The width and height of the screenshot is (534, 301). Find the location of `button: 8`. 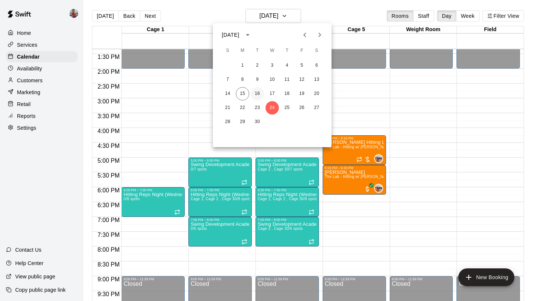

button: 8 is located at coordinates (243, 80).